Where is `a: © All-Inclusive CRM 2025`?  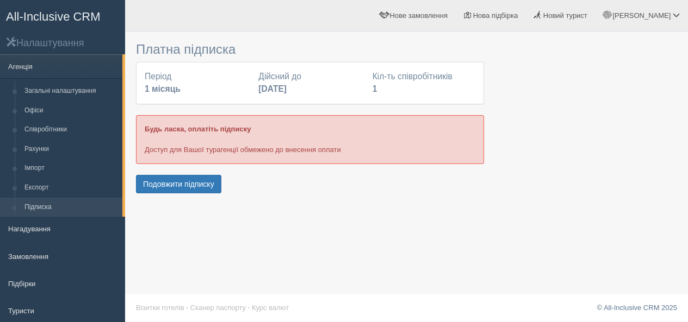 a: © All-Inclusive CRM 2025 is located at coordinates (637, 308).